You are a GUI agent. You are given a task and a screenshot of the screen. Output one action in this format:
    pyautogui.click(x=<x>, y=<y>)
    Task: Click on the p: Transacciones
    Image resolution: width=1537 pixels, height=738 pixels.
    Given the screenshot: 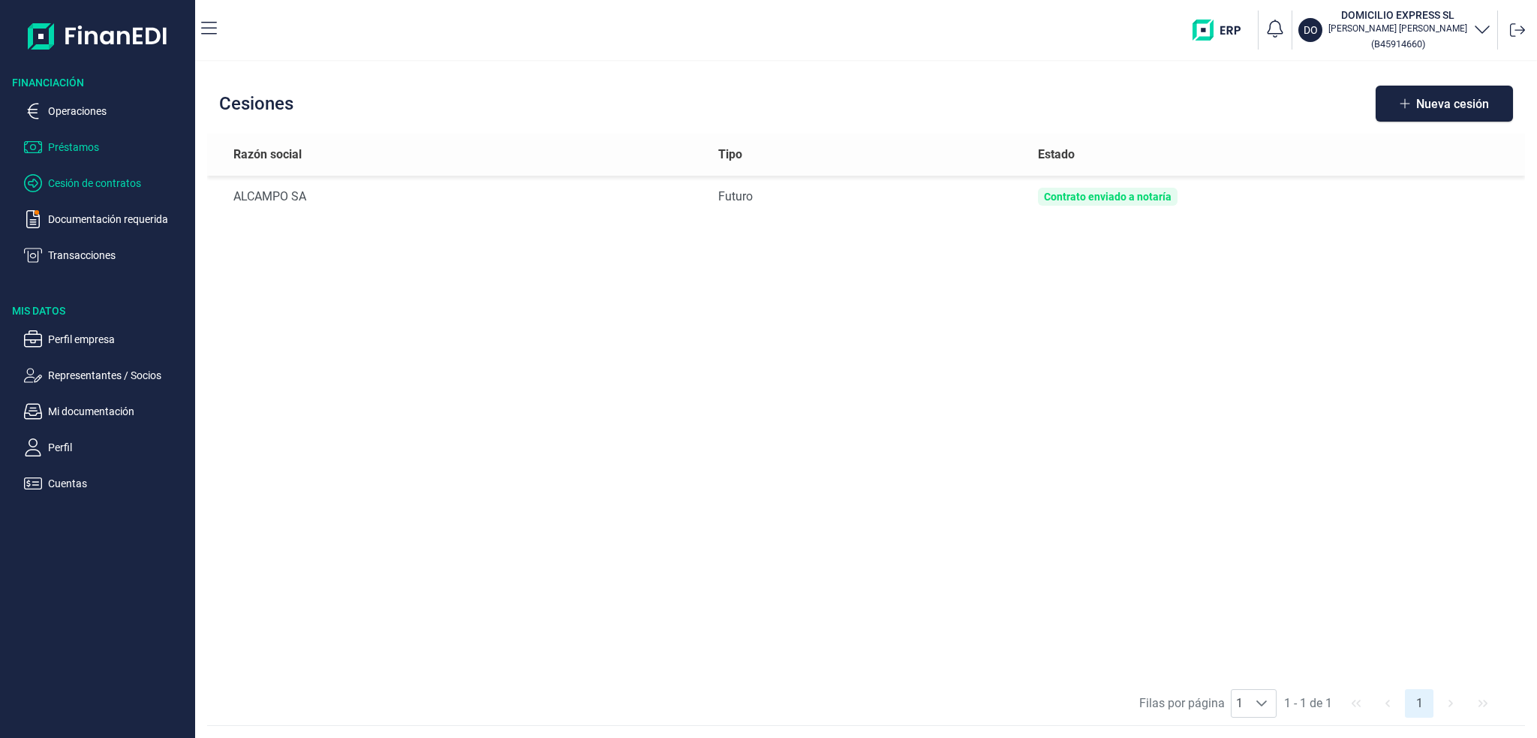 What is the action you would take?
    pyautogui.click(x=119, y=255)
    